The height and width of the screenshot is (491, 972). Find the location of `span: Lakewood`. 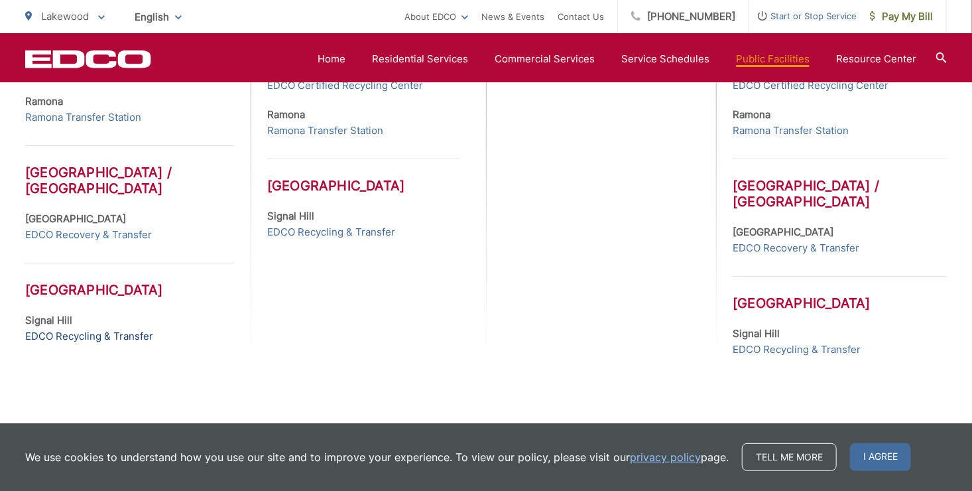

span: Lakewood is located at coordinates (65, 16).